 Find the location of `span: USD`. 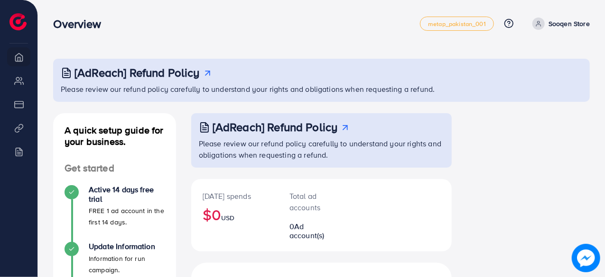

span: USD is located at coordinates (228, 218).